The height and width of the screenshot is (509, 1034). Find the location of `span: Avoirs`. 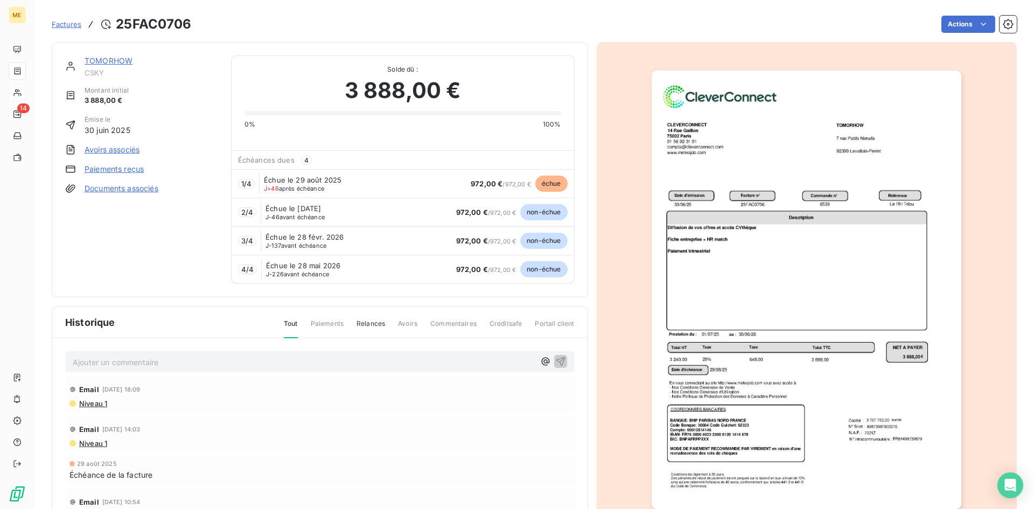

span: Avoirs is located at coordinates (408, 328).